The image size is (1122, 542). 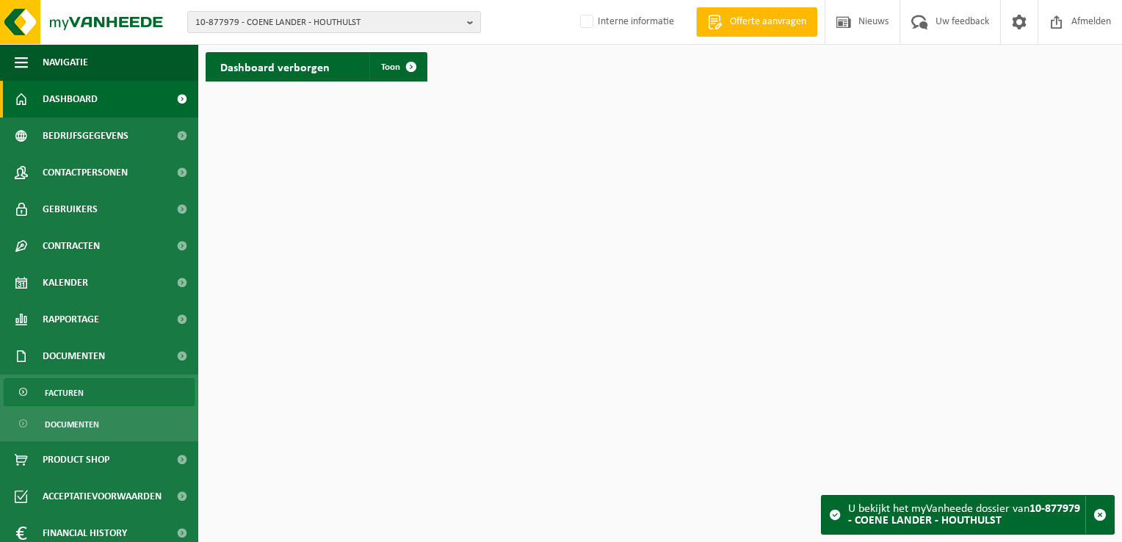 I want to click on span: Acceptatievoorwaarden, so click(x=102, y=497).